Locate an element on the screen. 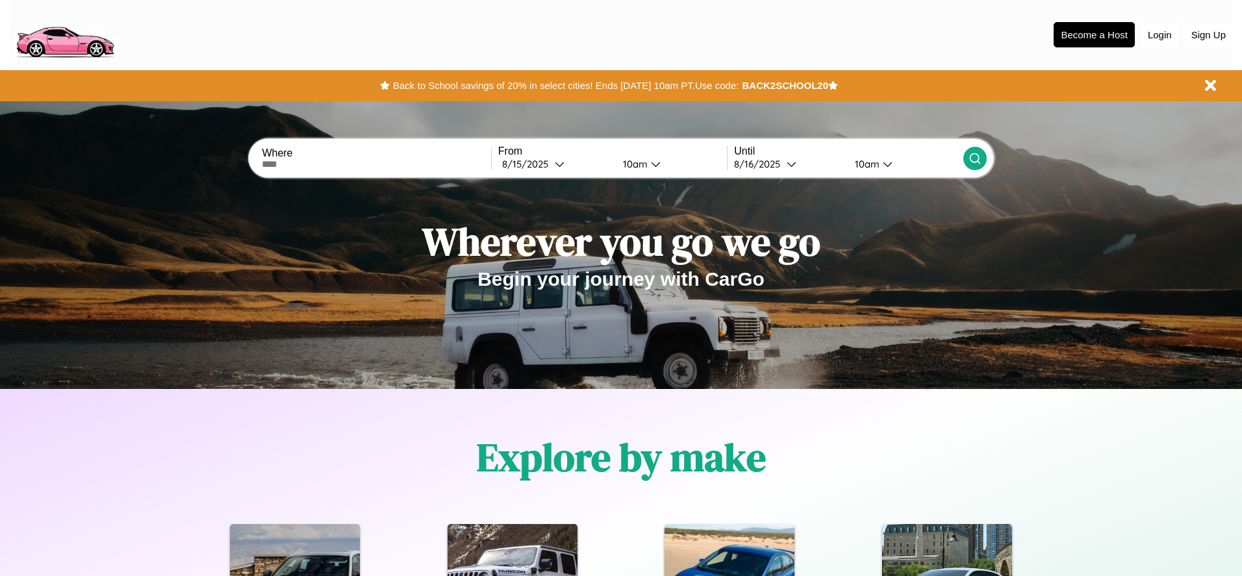 This screenshot has height=576, width=1242. button: Login is located at coordinates (1160, 34).